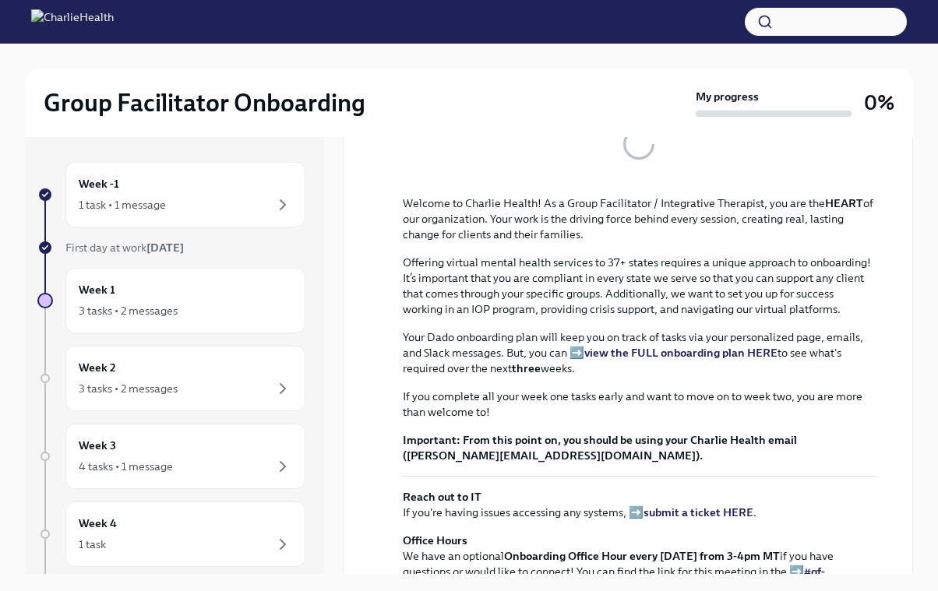 Image resolution: width=938 pixels, height=591 pixels. Describe the element at coordinates (432, 440) in the screenshot. I see `strong: Important:` at that location.